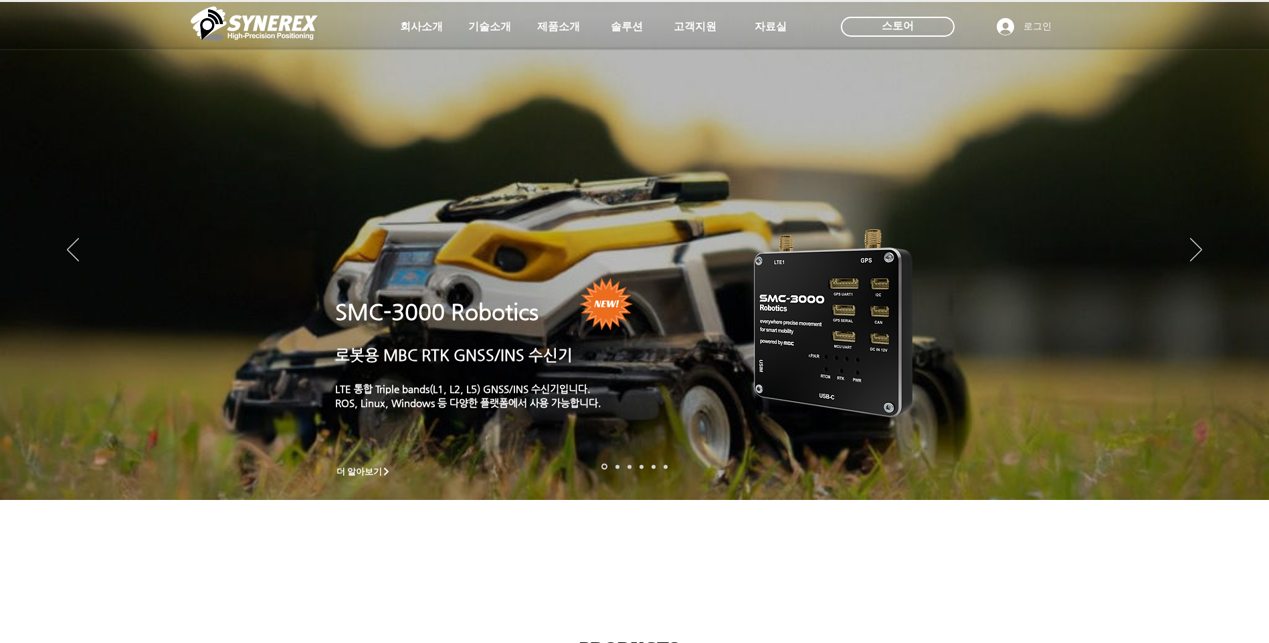  Describe the element at coordinates (453, 355) in the screenshot. I see `a: 로봇용 MBC RTK GNSS/INS 수신기` at that location.